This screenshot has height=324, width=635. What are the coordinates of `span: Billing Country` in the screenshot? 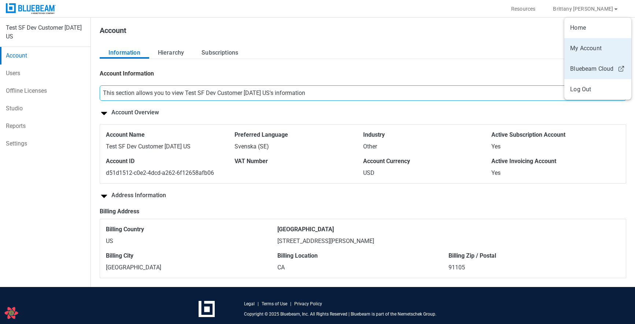 It's located at (192, 229).